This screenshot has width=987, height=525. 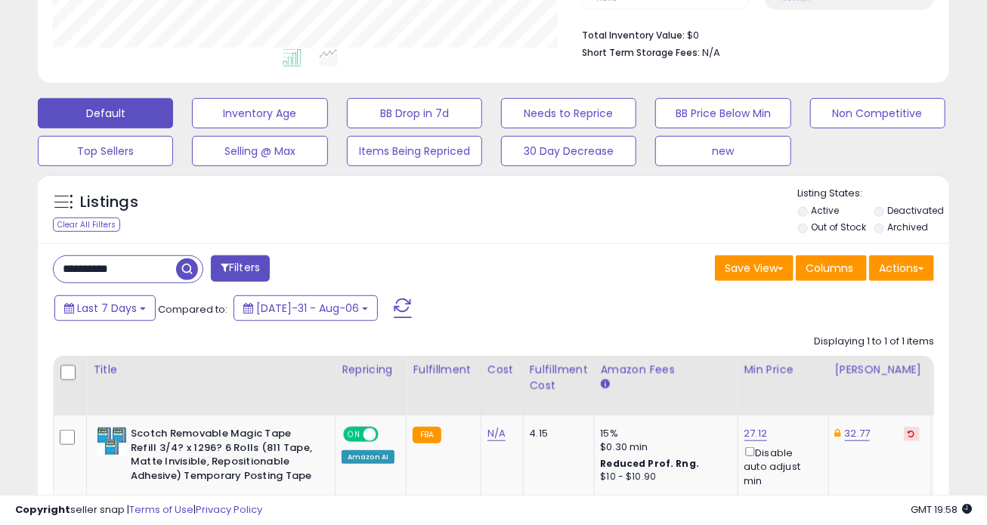 I want to click on div: Disable auto adjust min, so click(x=780, y=466).